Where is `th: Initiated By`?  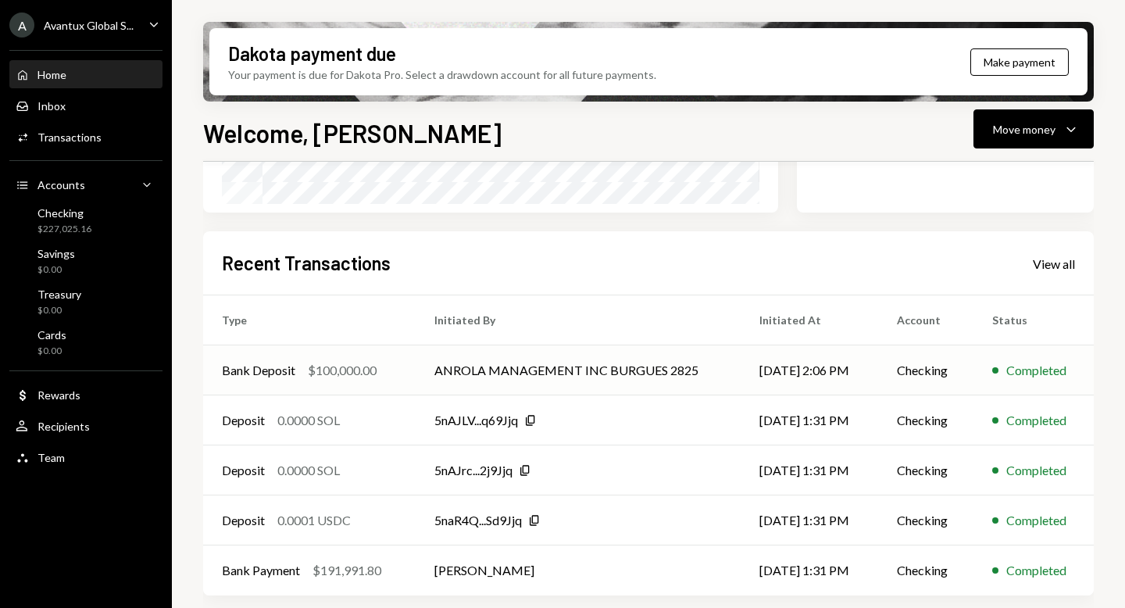 th: Initiated By is located at coordinates (578, 320).